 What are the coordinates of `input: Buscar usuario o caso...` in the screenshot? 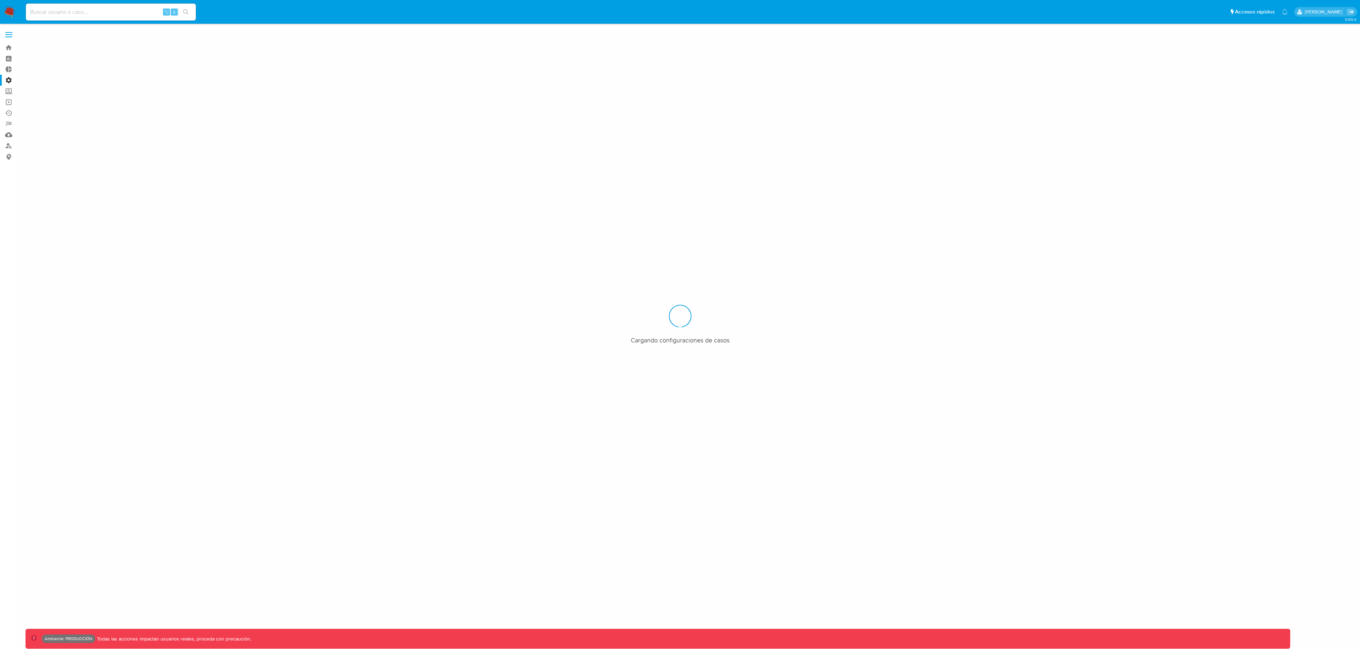 It's located at (111, 12).